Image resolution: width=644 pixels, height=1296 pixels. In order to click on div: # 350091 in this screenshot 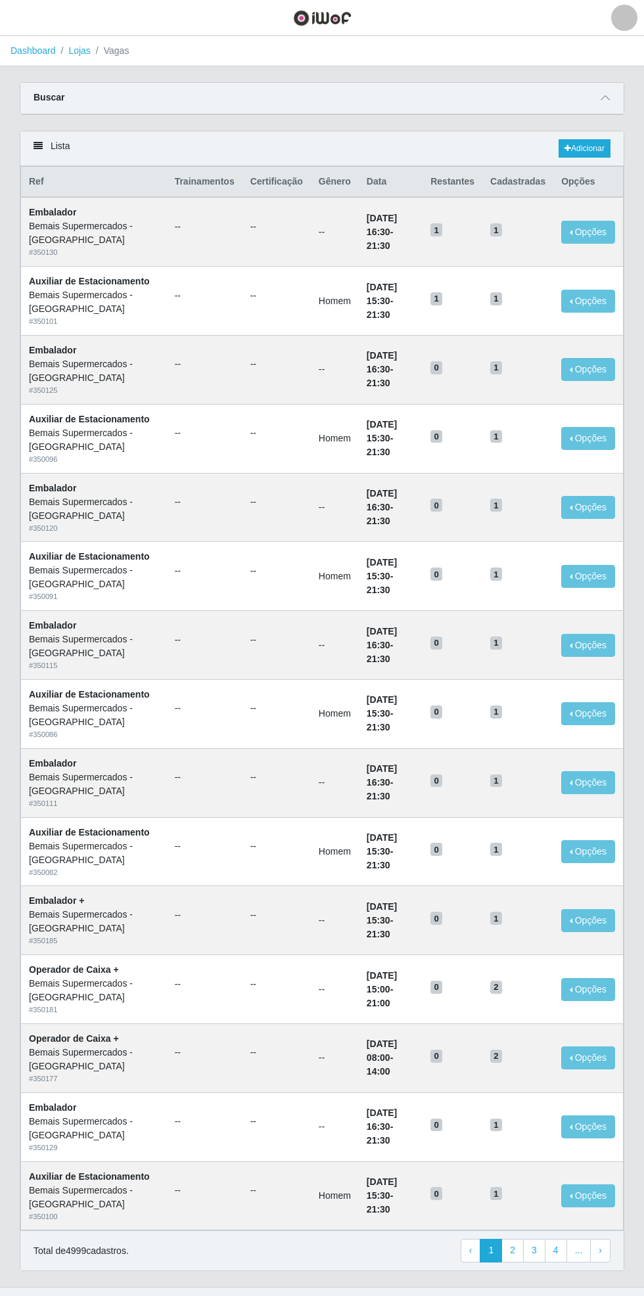, I will do `click(94, 596)`.